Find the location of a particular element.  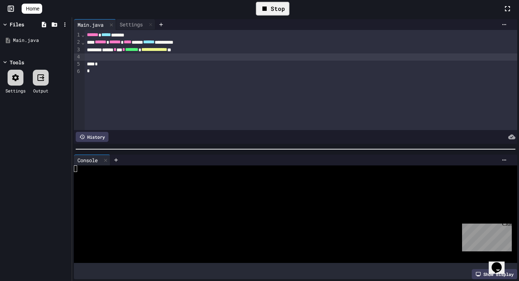

div: Tools is located at coordinates (17, 62).